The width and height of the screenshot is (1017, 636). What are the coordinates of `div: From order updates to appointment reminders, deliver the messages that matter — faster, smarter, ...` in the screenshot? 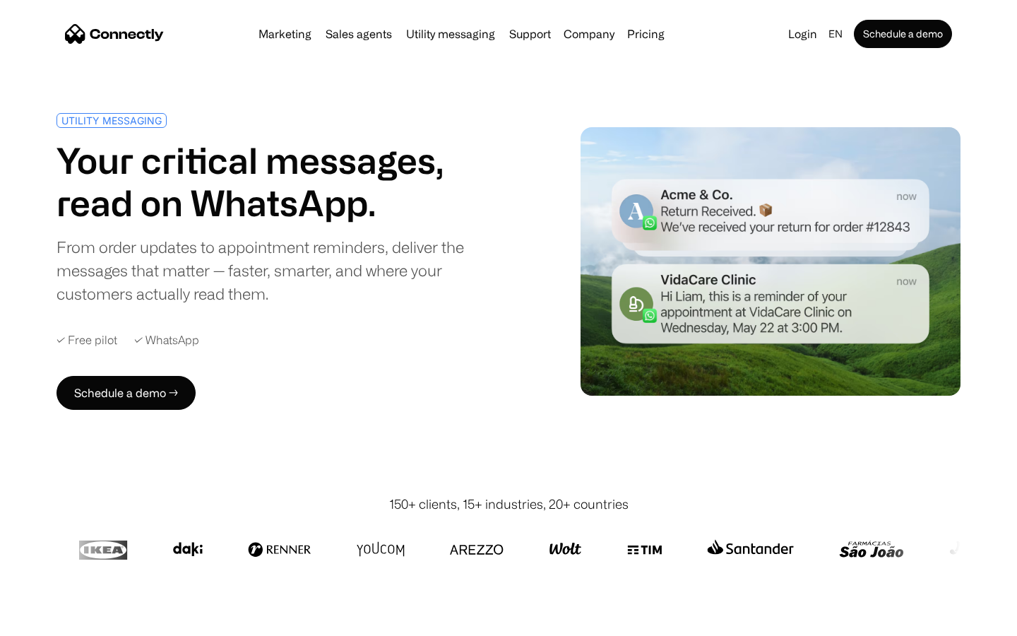 It's located at (280, 270).